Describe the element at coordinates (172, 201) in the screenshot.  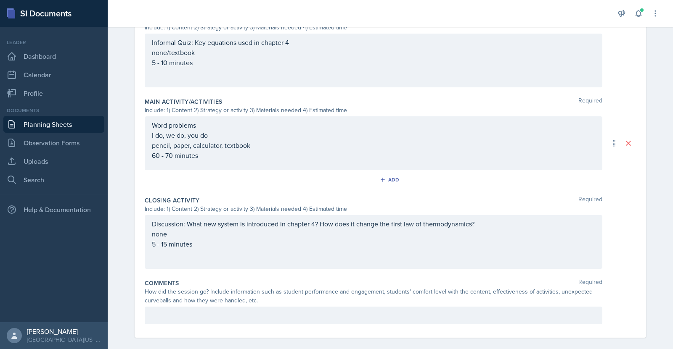
I see `label: Closing Activity` at that location.